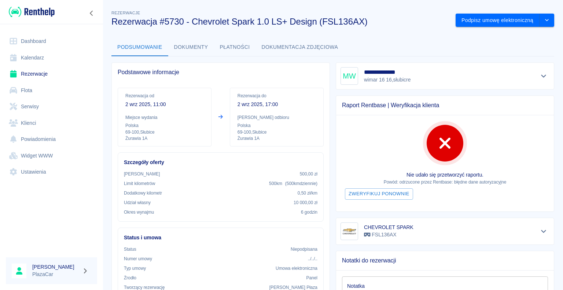 Image resolution: width=563 pixels, height=290 pixels. What do you see at coordinates (309, 212) in the screenshot?
I see `p: 6 godzin` at bounding box center [309, 212].